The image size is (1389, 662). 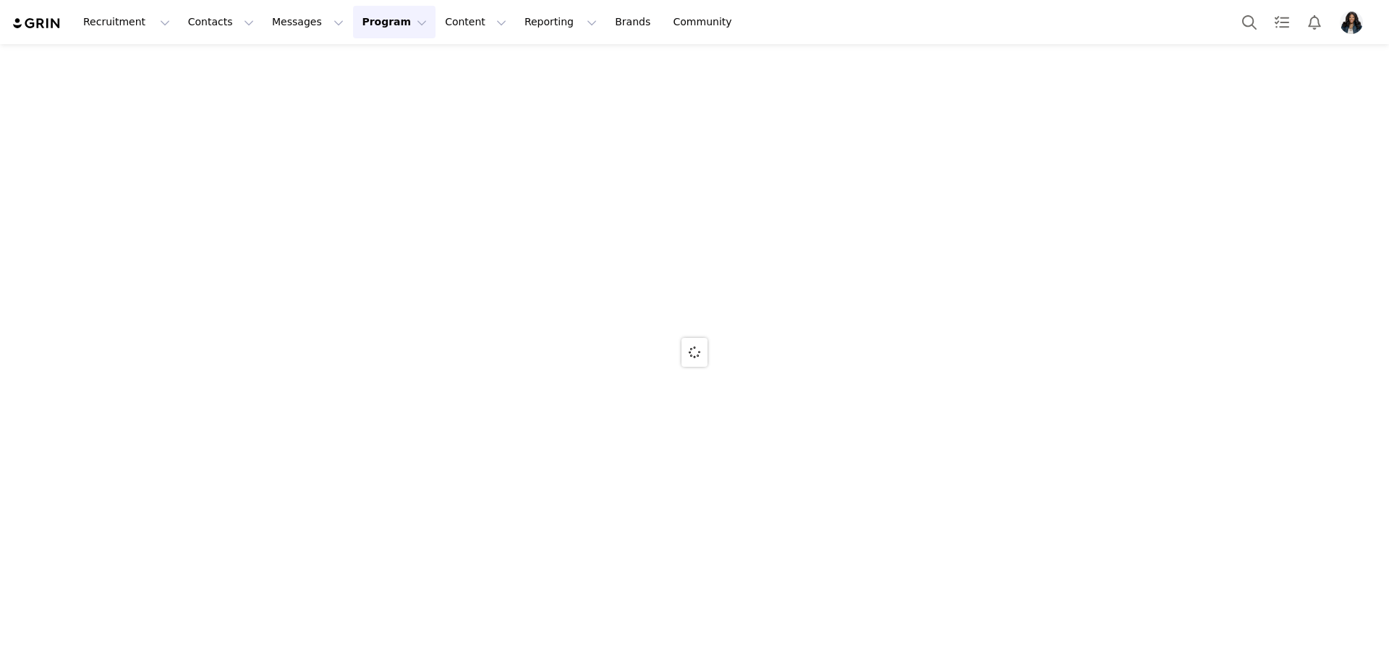 I want to click on img: 50014deb-50cc-463a-866e-1dfcd7f1078d.jpg, so click(x=1351, y=22).